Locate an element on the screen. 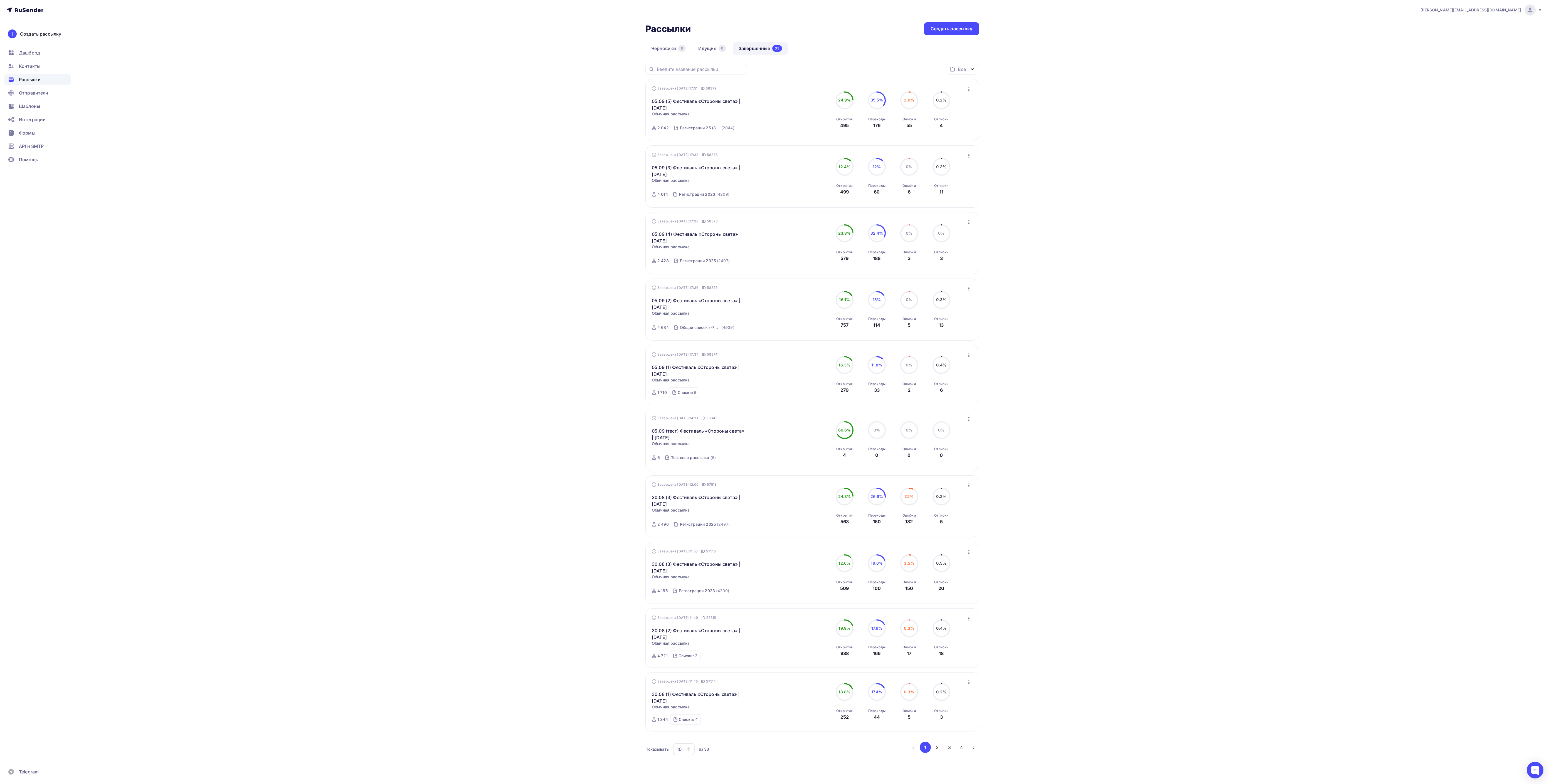 This screenshot has width=1549, height=784. div: Общий список (-700) is located at coordinates (700, 328).